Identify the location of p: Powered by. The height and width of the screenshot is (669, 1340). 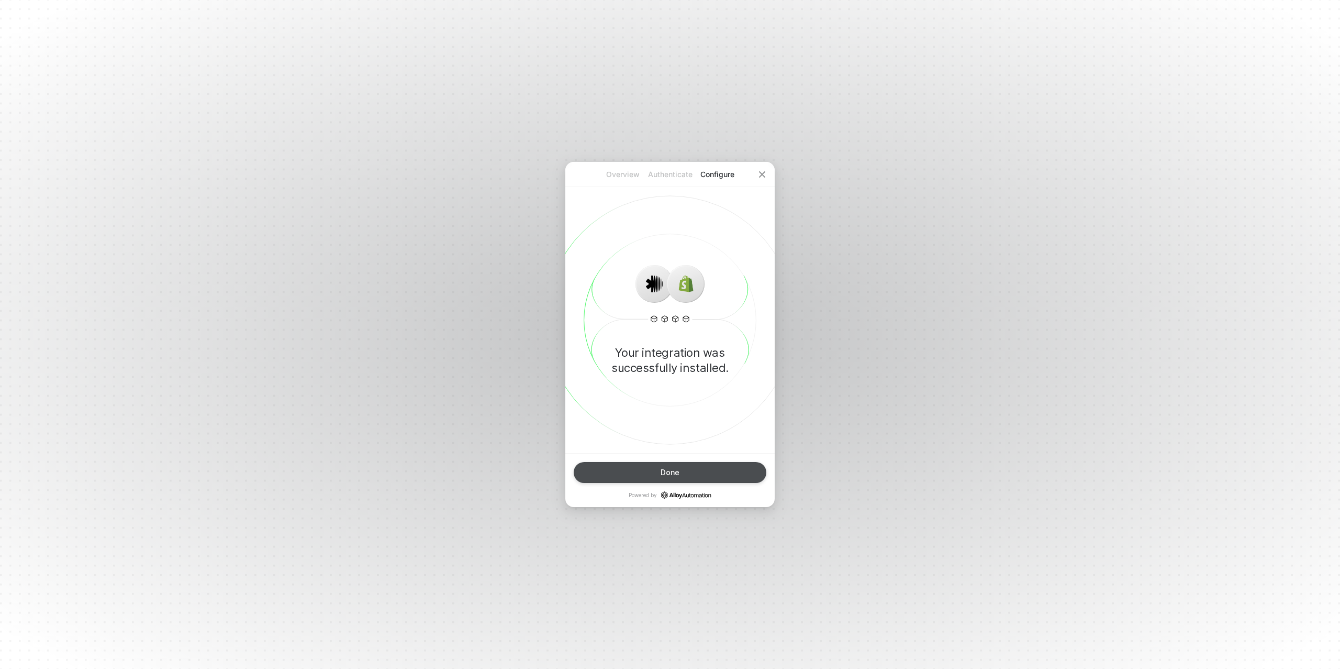
(670, 495).